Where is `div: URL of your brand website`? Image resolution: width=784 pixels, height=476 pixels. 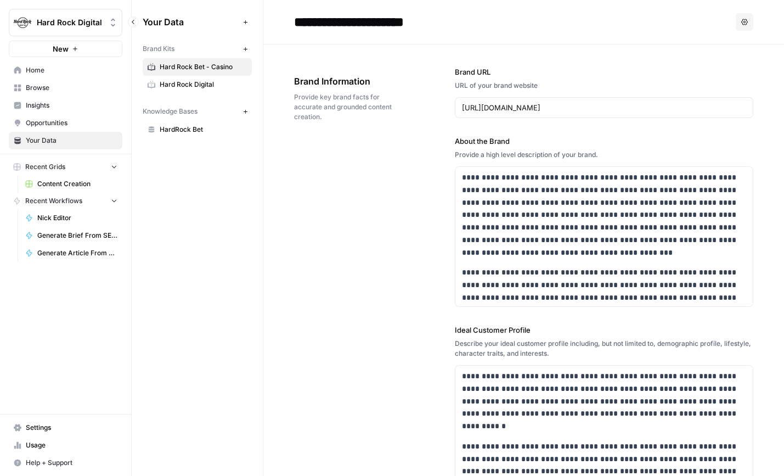 div: URL of your brand website is located at coordinates (604, 86).